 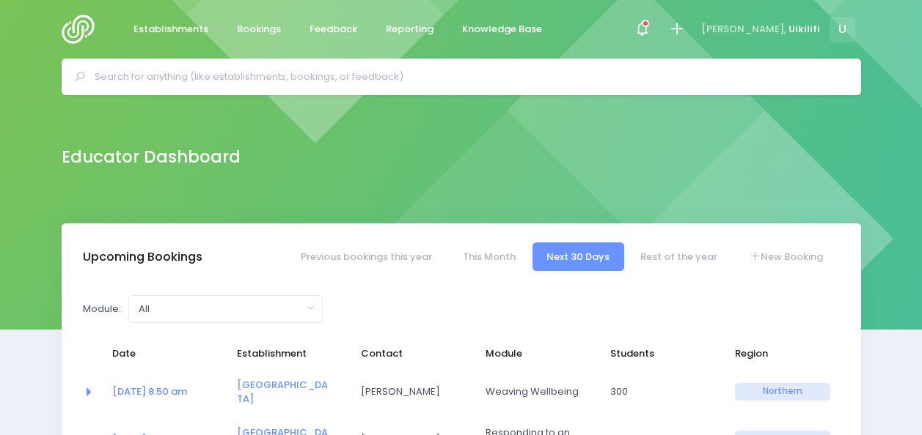 What do you see at coordinates (334, 29) in the screenshot?
I see `a: Feedback` at bounding box center [334, 29].